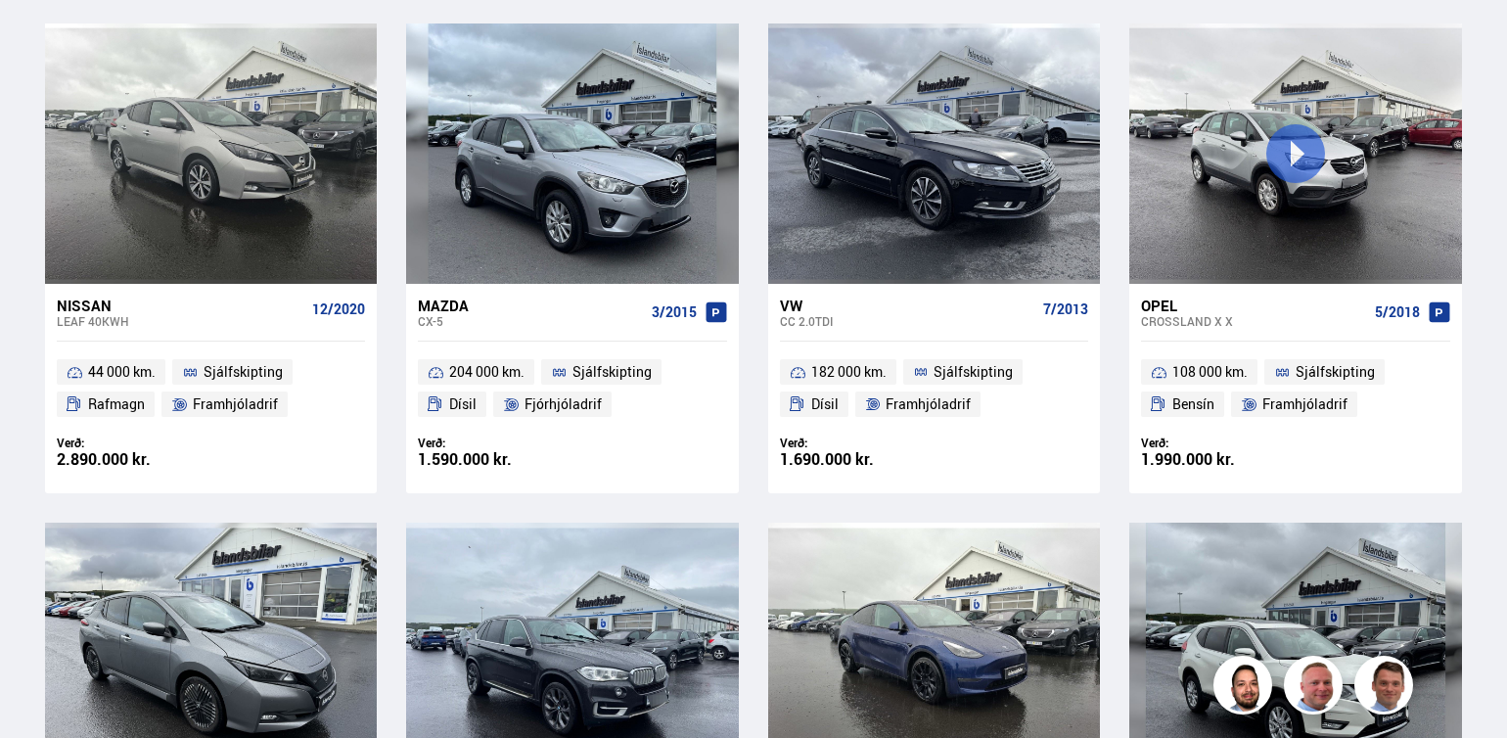  What do you see at coordinates (1209, 372) in the screenshot?
I see `span: 108 000 km.` at bounding box center [1209, 372].